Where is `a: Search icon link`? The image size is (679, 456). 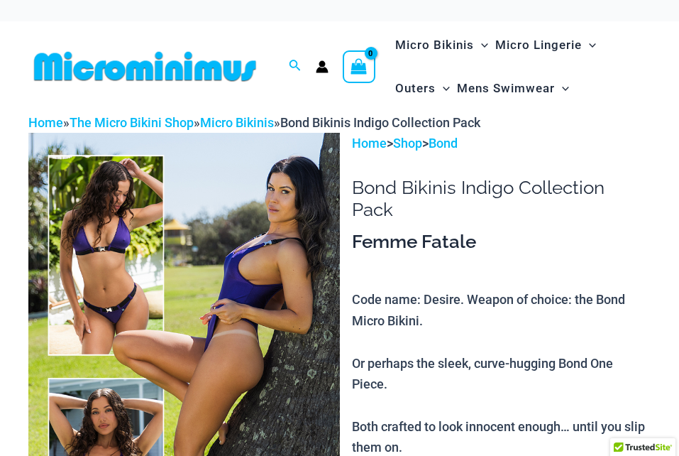
a: Search icon link is located at coordinates (295, 66).